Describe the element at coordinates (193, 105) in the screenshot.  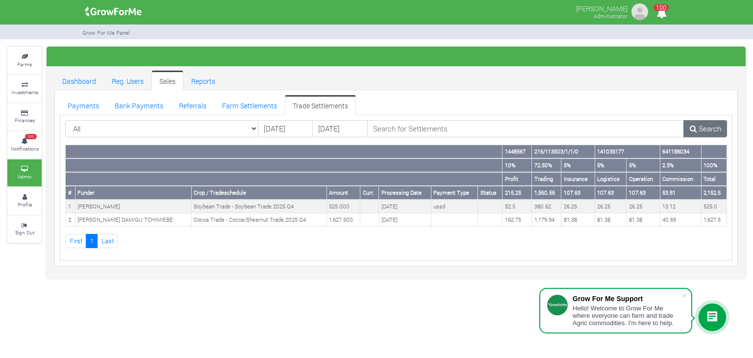
I see `a: Referrals` at that location.